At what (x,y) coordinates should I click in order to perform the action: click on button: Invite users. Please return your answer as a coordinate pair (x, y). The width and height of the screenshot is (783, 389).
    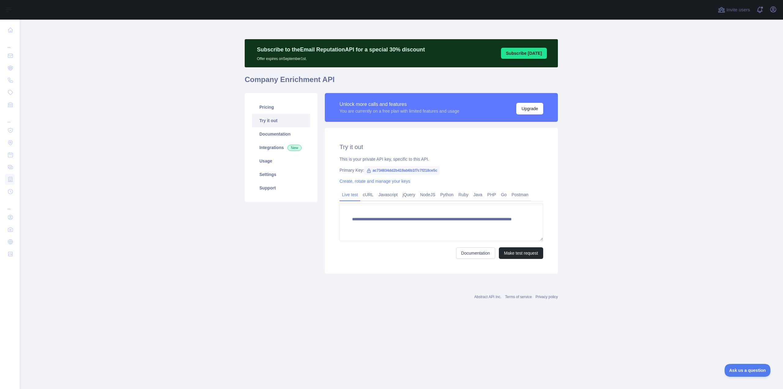
    Looking at the image, I should click on (734, 10).